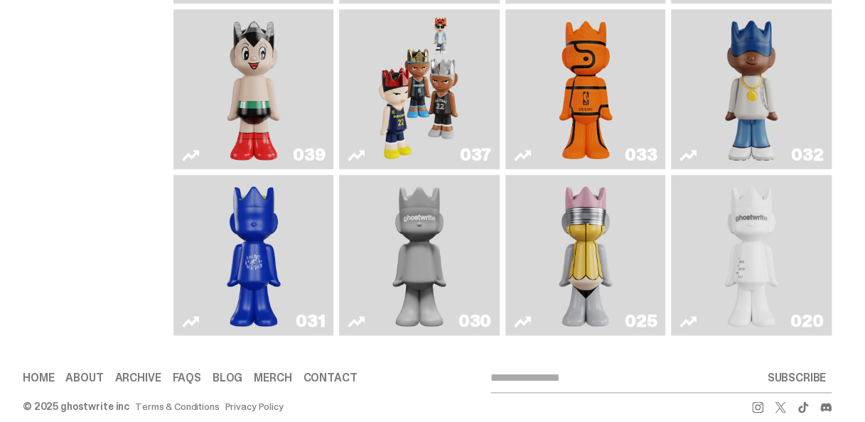  Describe the element at coordinates (38, 378) in the screenshot. I see `a: Home` at that location.